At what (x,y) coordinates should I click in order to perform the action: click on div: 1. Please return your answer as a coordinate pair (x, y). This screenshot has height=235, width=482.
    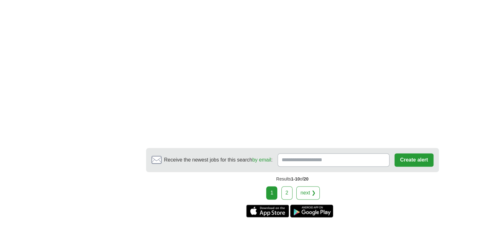
    Looking at the image, I should click on (271, 193).